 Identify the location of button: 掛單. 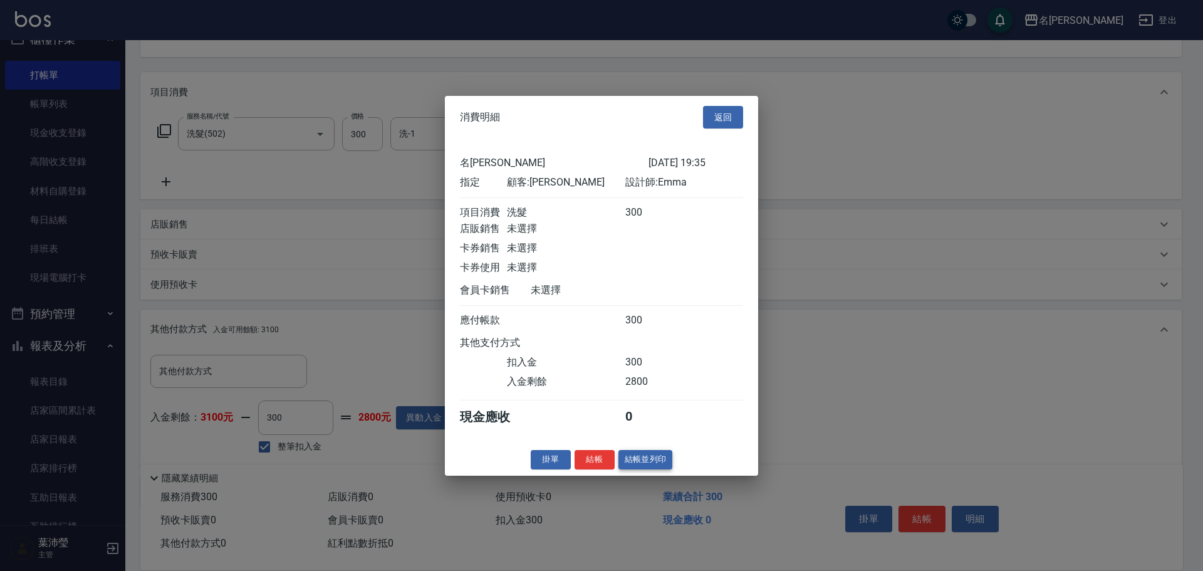
(551, 459).